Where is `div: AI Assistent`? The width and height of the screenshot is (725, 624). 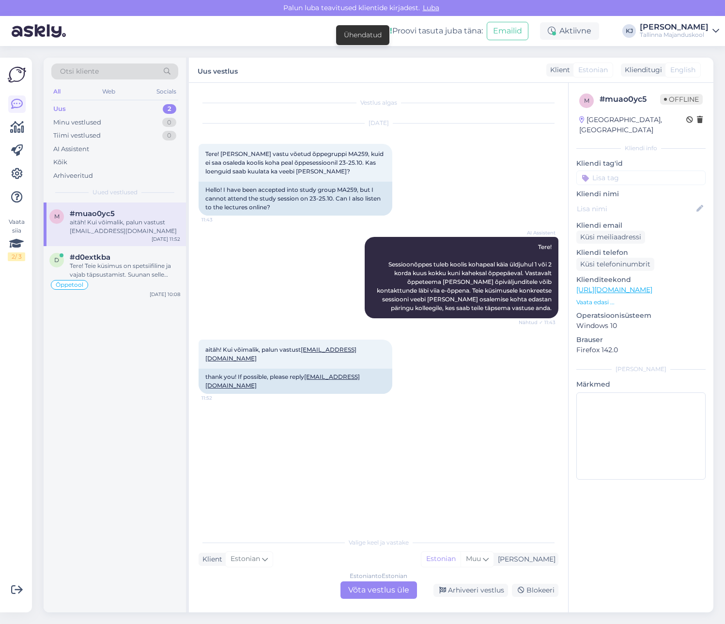
div: AI Assistent is located at coordinates (71, 149).